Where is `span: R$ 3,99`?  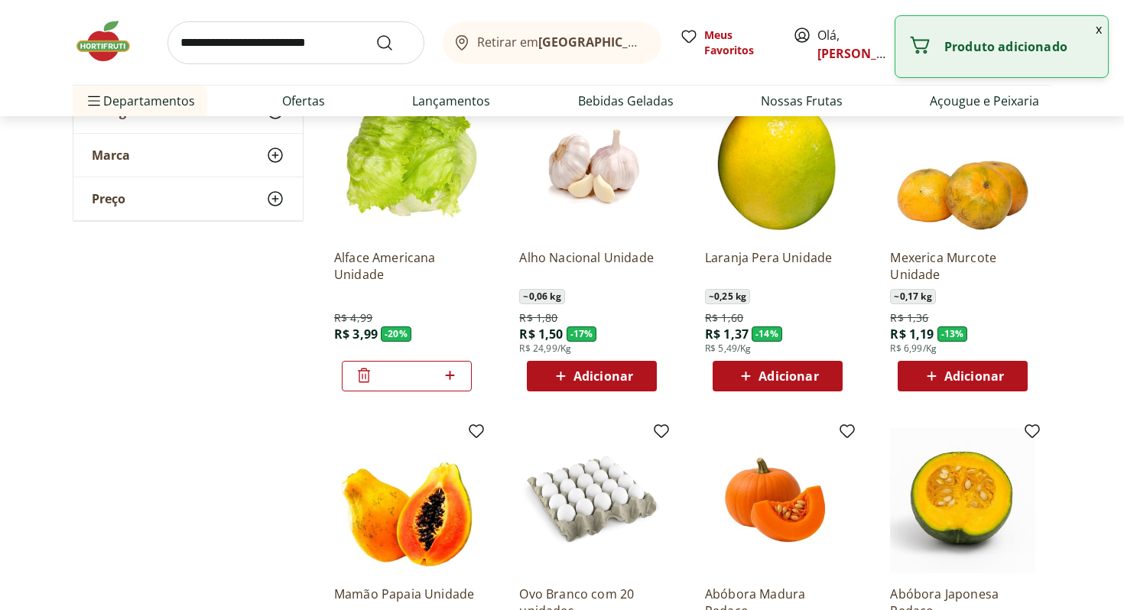
span: R$ 3,99 is located at coordinates (356, 334).